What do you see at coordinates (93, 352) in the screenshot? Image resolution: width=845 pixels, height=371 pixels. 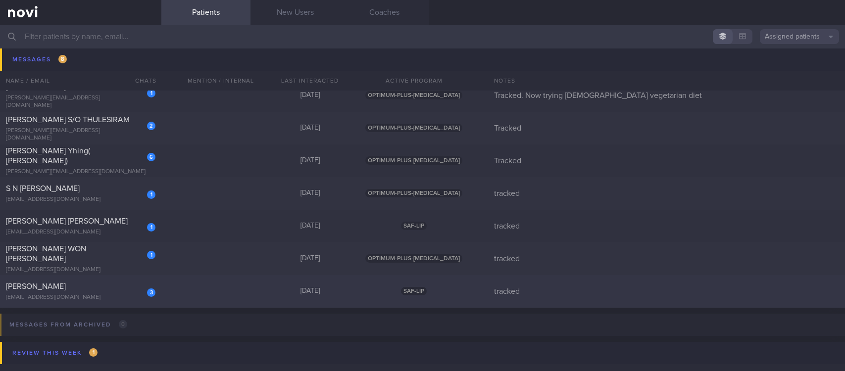 I see `span: 1` at bounding box center [93, 352].